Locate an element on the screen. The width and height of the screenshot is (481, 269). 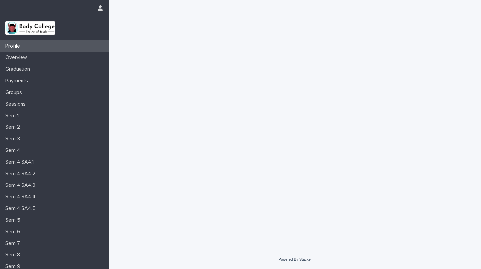
p: Sem 4 SA4.5 is located at coordinates (22, 209).